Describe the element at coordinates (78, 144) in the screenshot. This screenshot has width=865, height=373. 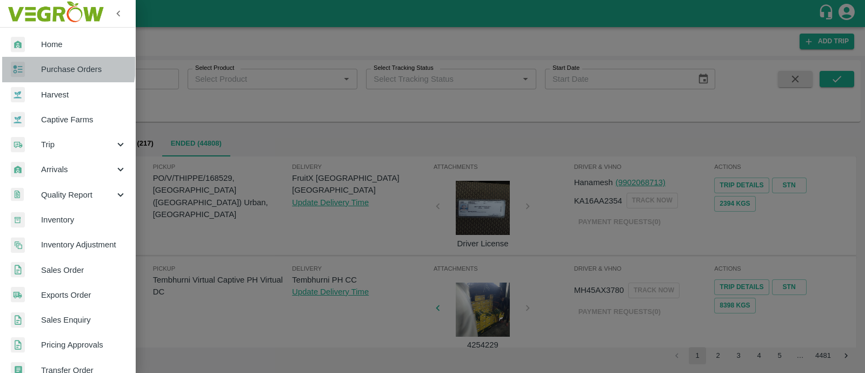
I see `span: Trip` at that location.